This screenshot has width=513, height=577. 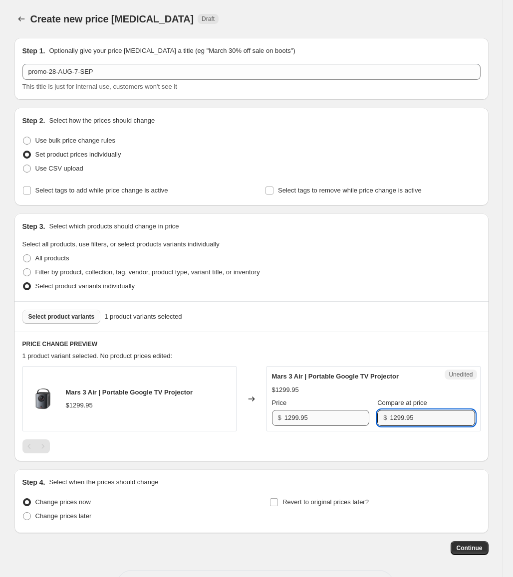 I want to click on input: 30% off holiday sale, so click(x=252, y=72).